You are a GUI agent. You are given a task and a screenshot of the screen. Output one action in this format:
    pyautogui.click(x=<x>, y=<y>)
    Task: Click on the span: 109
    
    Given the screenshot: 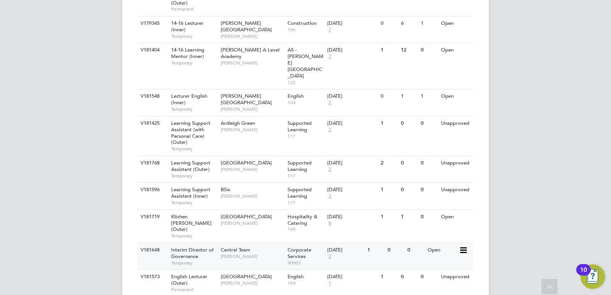 What is the action you would take?
    pyautogui.click(x=306, y=230)
    